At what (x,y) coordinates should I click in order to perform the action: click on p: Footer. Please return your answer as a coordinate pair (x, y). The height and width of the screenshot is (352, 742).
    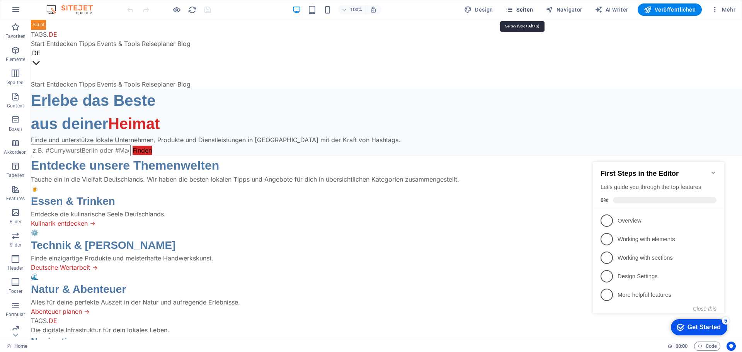
    Looking at the image, I should click on (15, 292).